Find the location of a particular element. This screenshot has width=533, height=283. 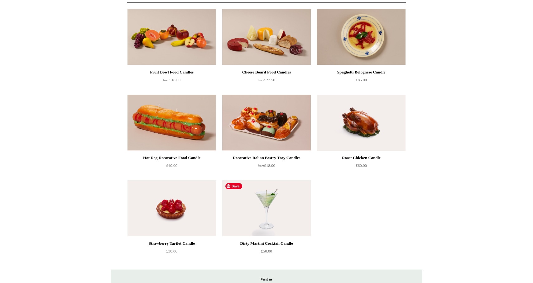

span: £22.50 is located at coordinates (266, 80).